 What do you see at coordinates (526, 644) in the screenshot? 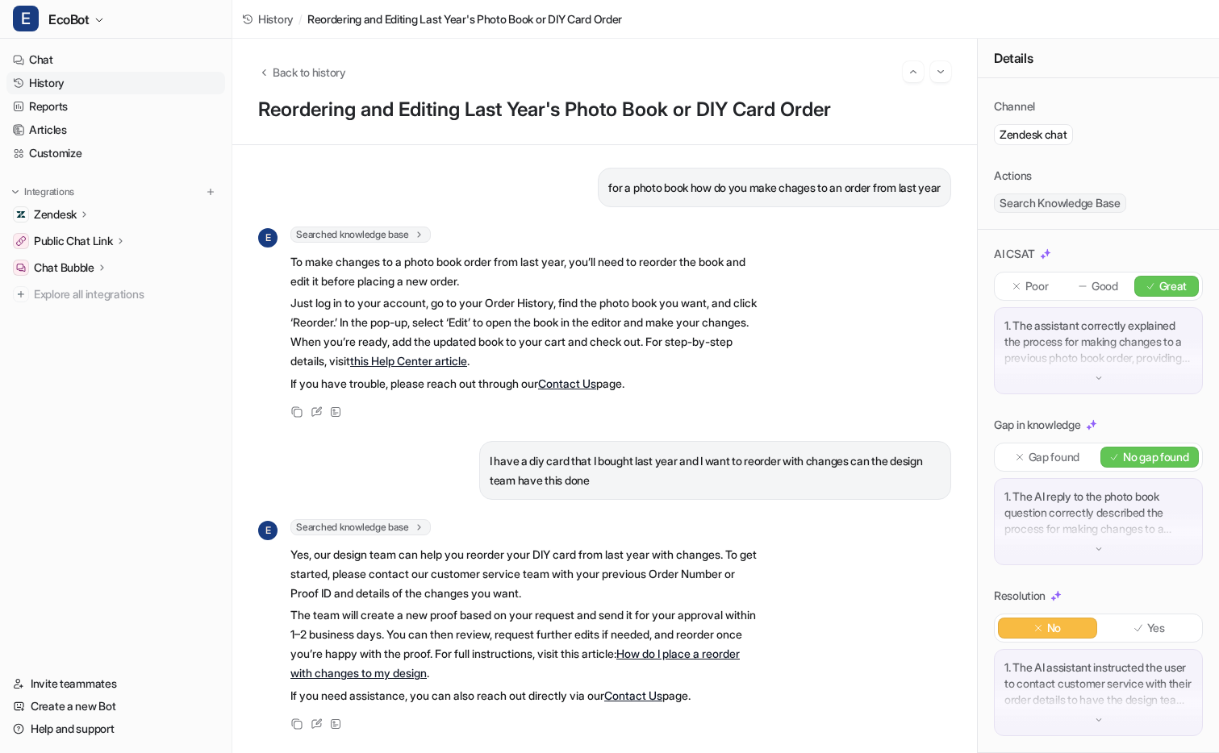
I see `p: The team will create a new proof based on your request and send it for your approval within 1–2 b...` at bounding box center [526, 644].